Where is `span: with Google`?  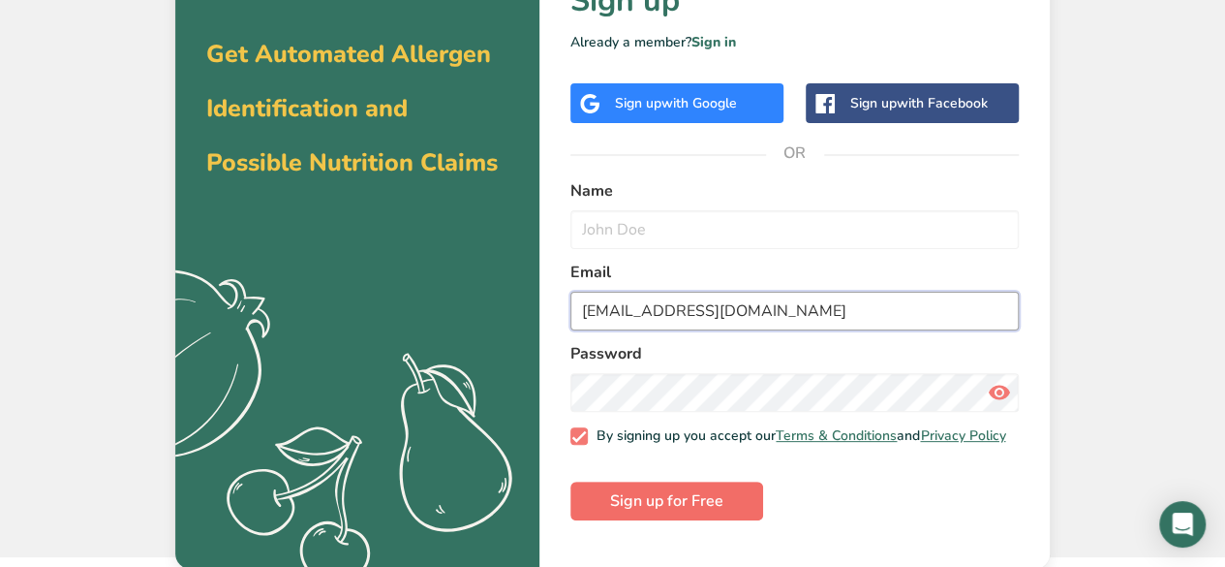
span: with Google is located at coordinates (699, 103).